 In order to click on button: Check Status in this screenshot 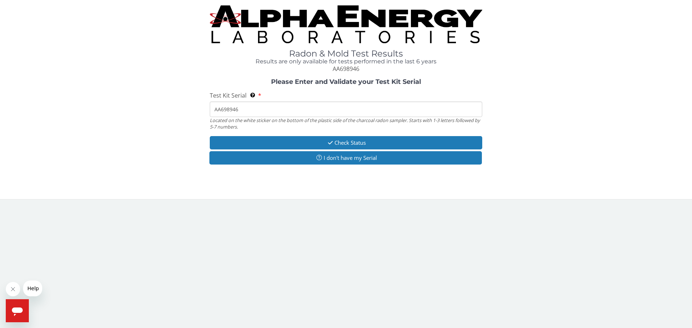, I will do `click(346, 143)`.